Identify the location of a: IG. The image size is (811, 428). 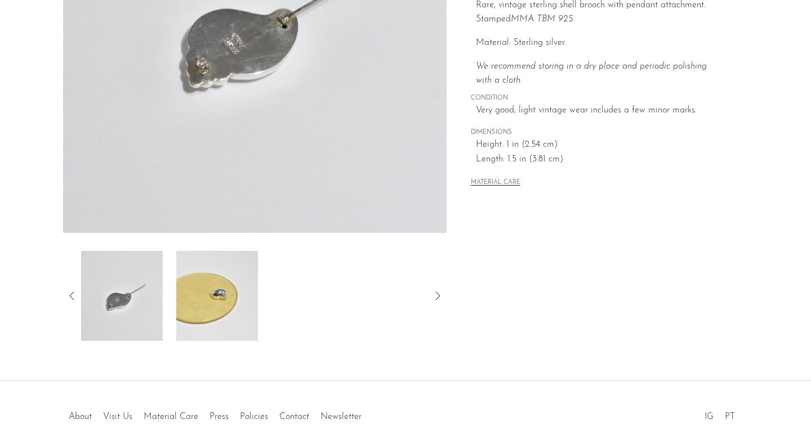
(709, 417).